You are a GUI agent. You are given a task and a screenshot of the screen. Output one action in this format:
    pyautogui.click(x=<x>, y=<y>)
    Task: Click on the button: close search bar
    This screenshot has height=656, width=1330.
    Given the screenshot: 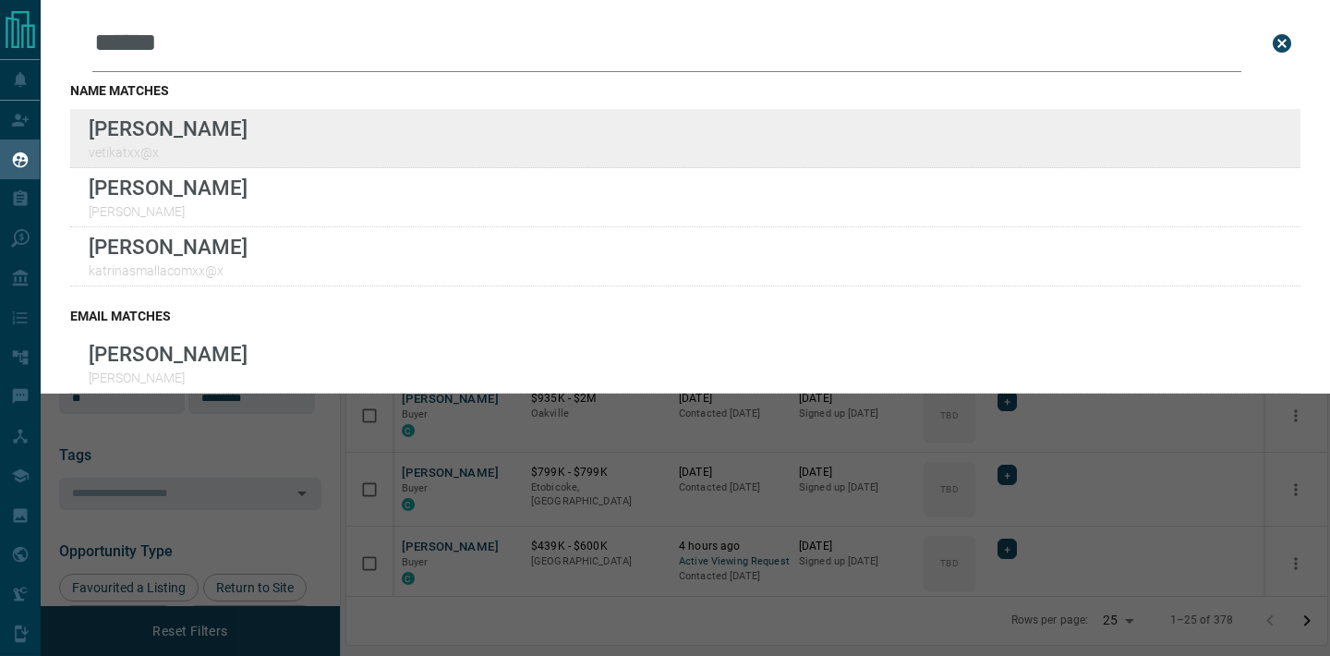 What is the action you would take?
    pyautogui.click(x=1282, y=43)
    